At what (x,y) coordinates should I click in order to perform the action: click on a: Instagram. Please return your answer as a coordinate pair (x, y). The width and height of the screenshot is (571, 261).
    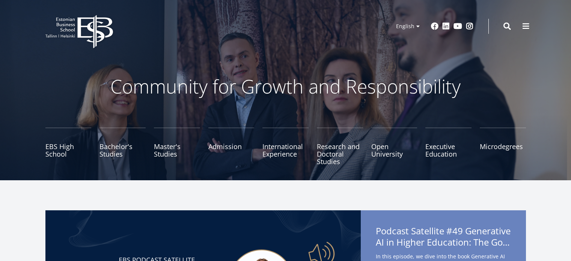
    Looking at the image, I should click on (470, 26).